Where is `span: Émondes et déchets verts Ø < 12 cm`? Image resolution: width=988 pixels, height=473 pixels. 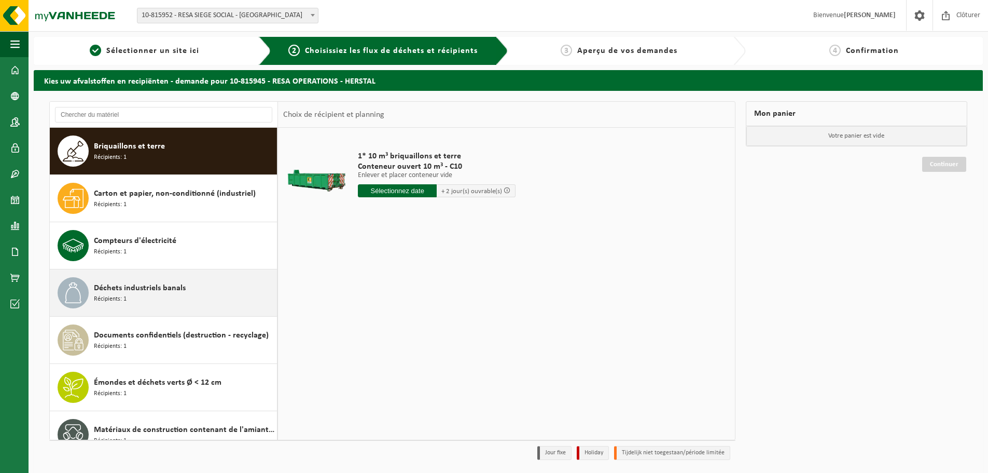 span: Émondes et déchets verts Ø < 12 cm is located at coordinates (158, 382).